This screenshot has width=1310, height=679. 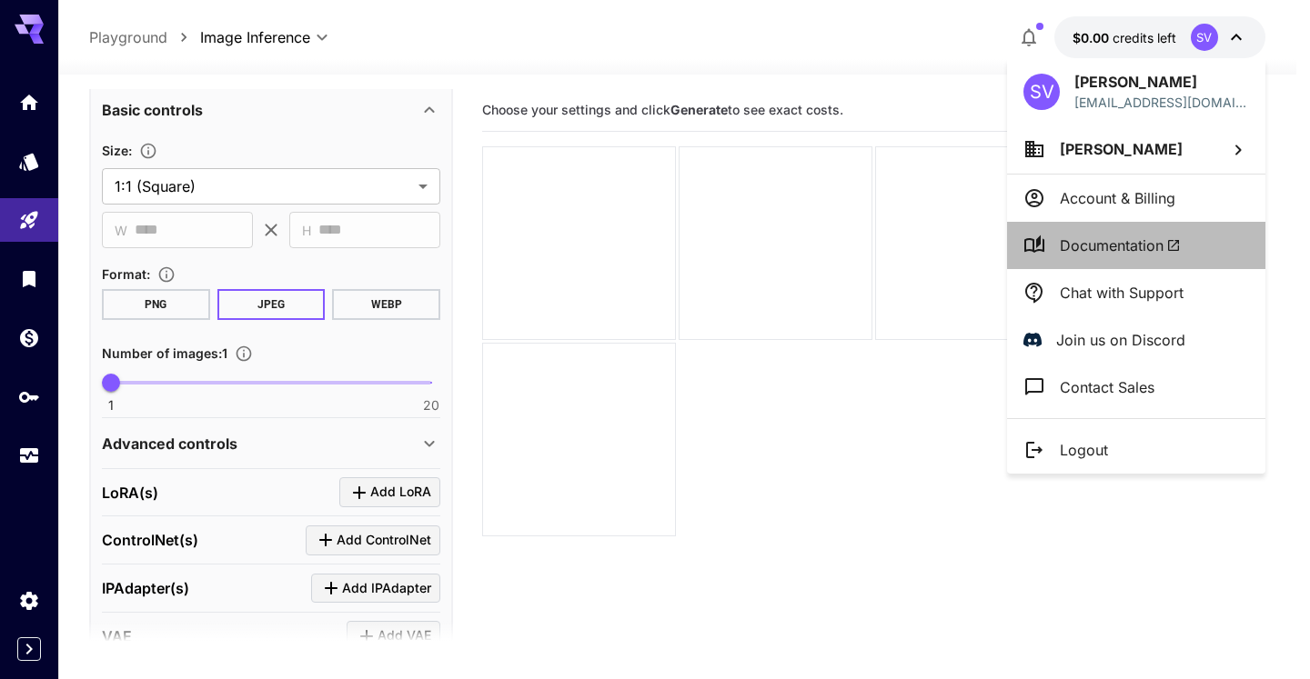 What do you see at coordinates (1083, 450) in the screenshot?
I see `p: Logout` at bounding box center [1083, 450].